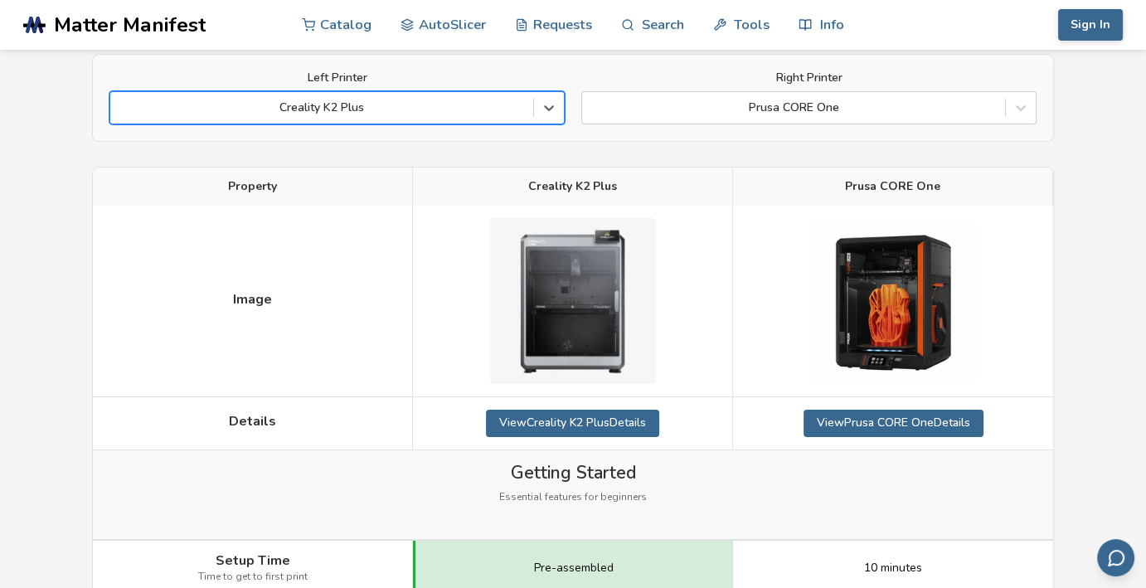  What do you see at coordinates (252, 299) in the screenshot?
I see `span: Image` at bounding box center [252, 299].